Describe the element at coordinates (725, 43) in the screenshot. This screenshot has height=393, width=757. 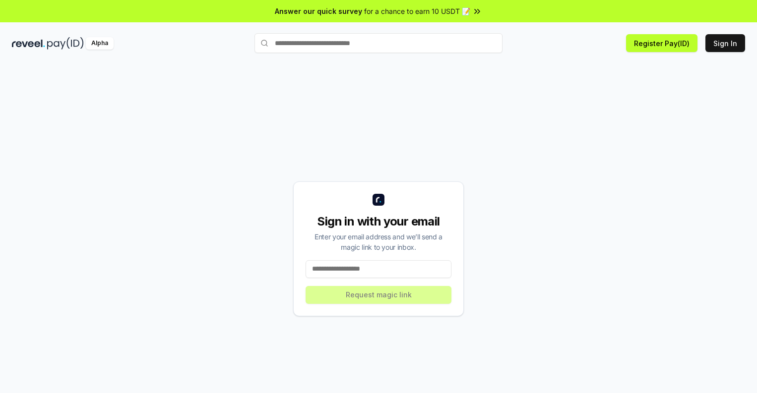
I see `button: Sign In` at that location.